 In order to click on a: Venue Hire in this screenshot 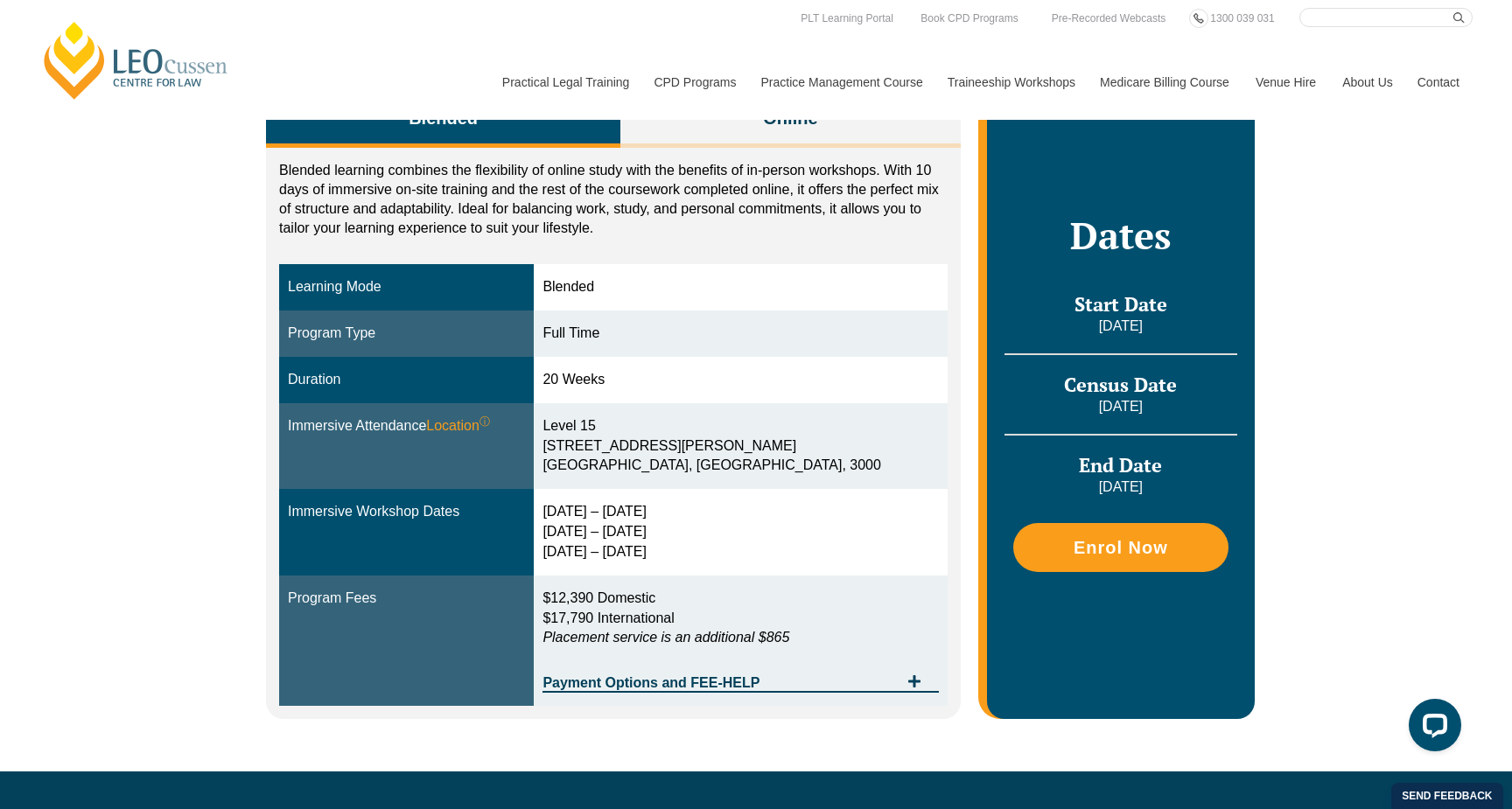, I will do `click(1285, 82)`.